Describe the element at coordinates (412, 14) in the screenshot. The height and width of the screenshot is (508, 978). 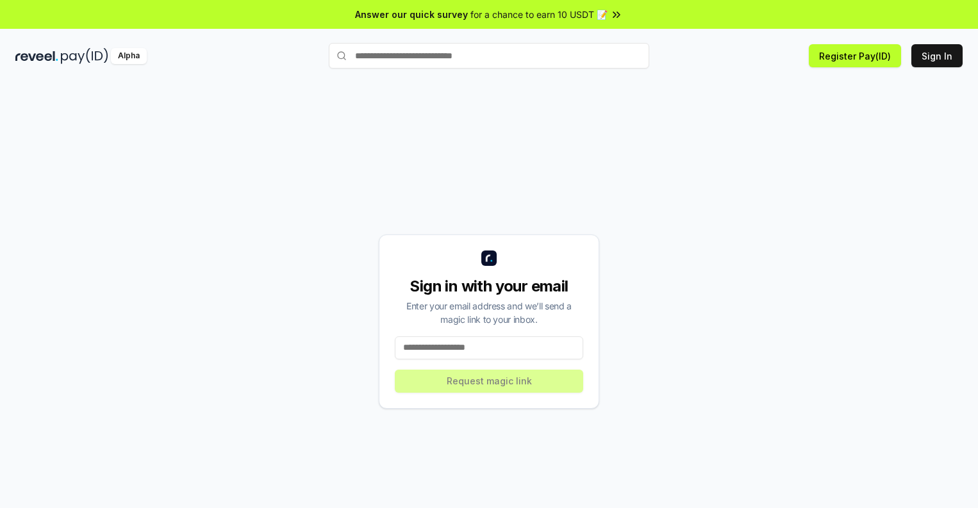
I see `span: Answer our quick survey` at that location.